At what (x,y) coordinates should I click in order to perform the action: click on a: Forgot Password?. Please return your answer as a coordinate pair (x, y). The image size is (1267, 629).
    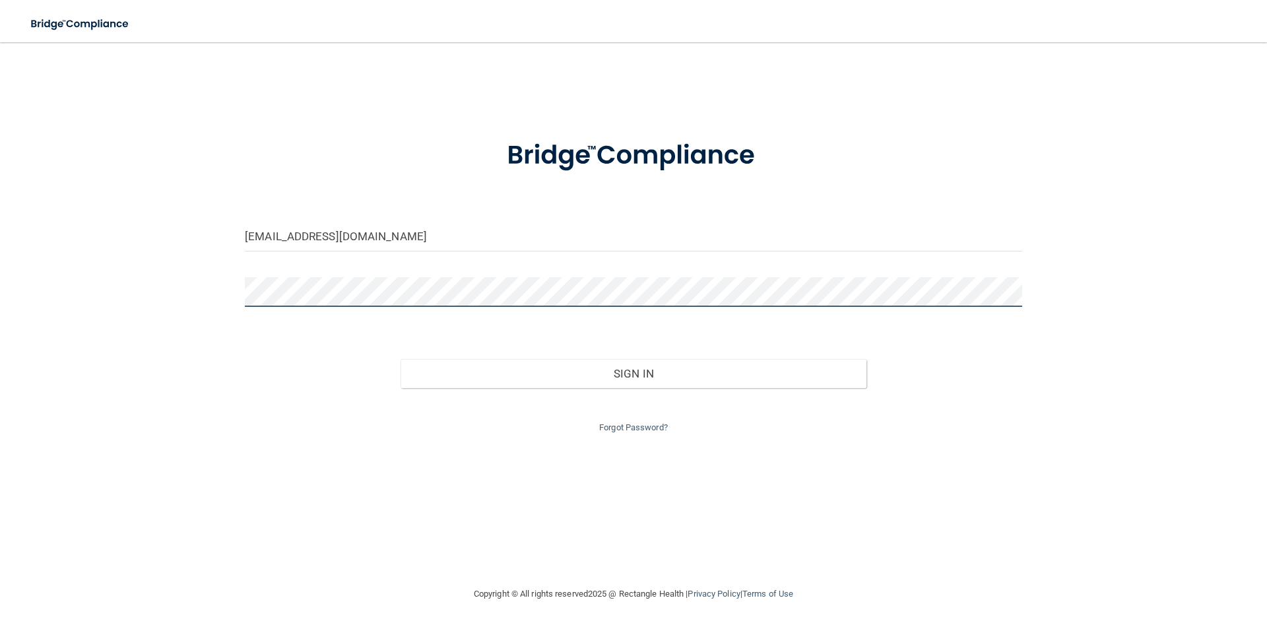
    Looking at the image, I should click on (634, 427).